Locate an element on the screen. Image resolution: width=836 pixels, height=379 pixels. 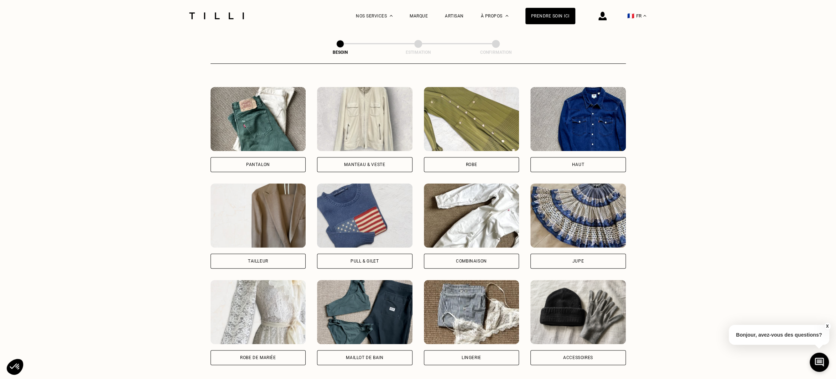
img: Tilli retouche votre Pull & gilet is located at coordinates (365, 216).